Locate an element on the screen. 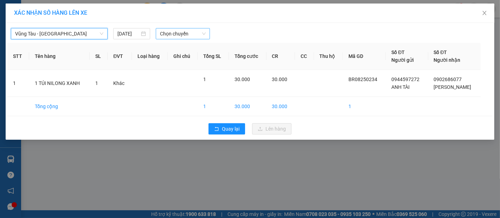 The height and width of the screenshot is (218, 500). span: Người nhận is located at coordinates (447, 60).